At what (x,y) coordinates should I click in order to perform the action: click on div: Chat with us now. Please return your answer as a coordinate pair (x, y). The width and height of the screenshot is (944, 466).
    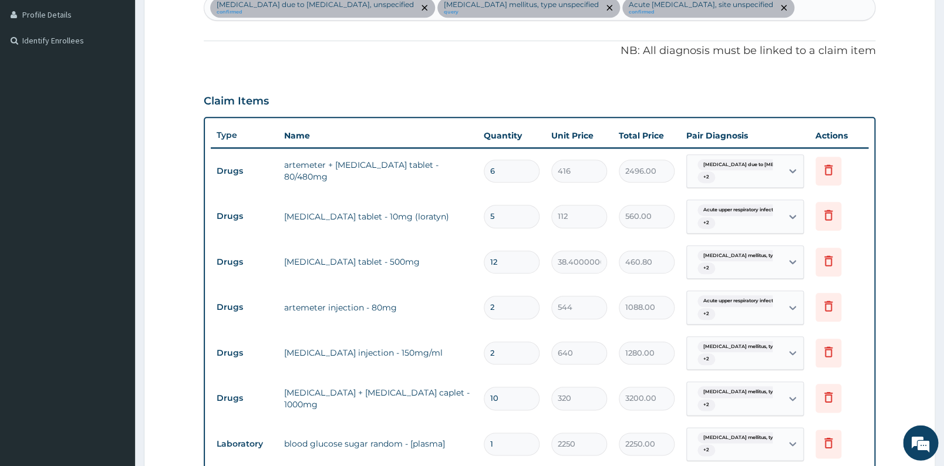
    Looking at the image, I should click on (129, 73).